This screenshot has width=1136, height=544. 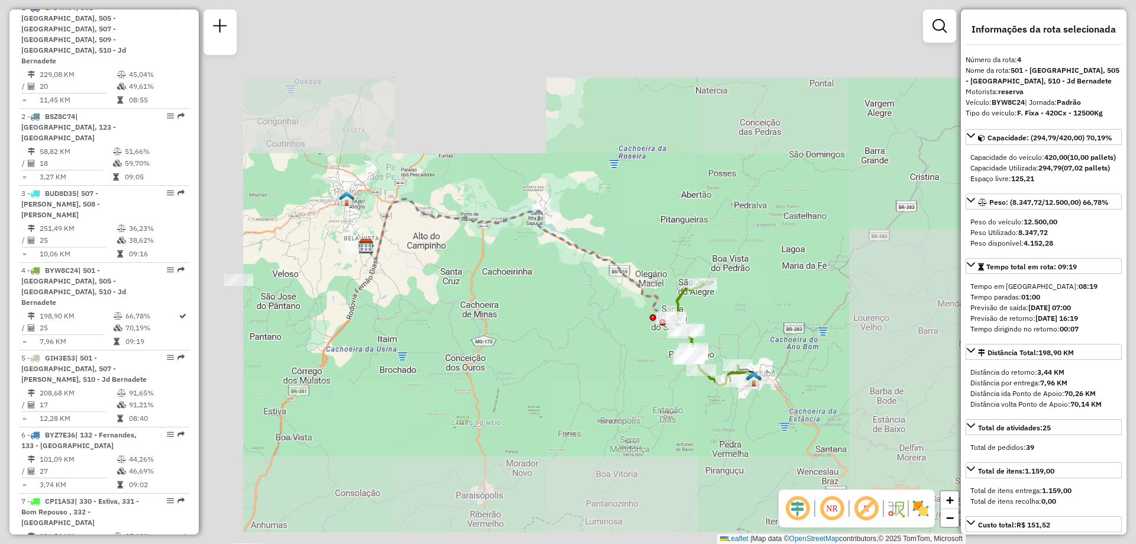 What do you see at coordinates (154, 163) in the screenshot?
I see `td: 59,70%` at bounding box center [154, 163].